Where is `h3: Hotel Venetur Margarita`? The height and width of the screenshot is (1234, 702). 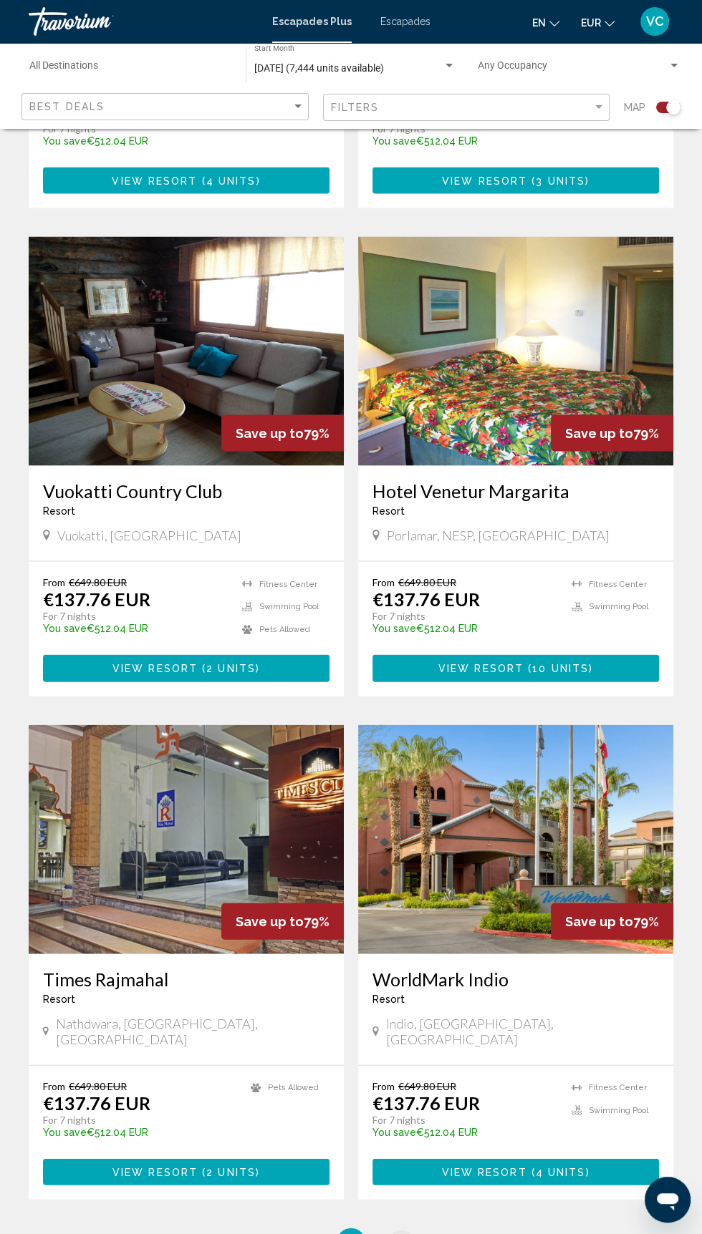 h3: Hotel Venetur Margarita is located at coordinates (516, 490).